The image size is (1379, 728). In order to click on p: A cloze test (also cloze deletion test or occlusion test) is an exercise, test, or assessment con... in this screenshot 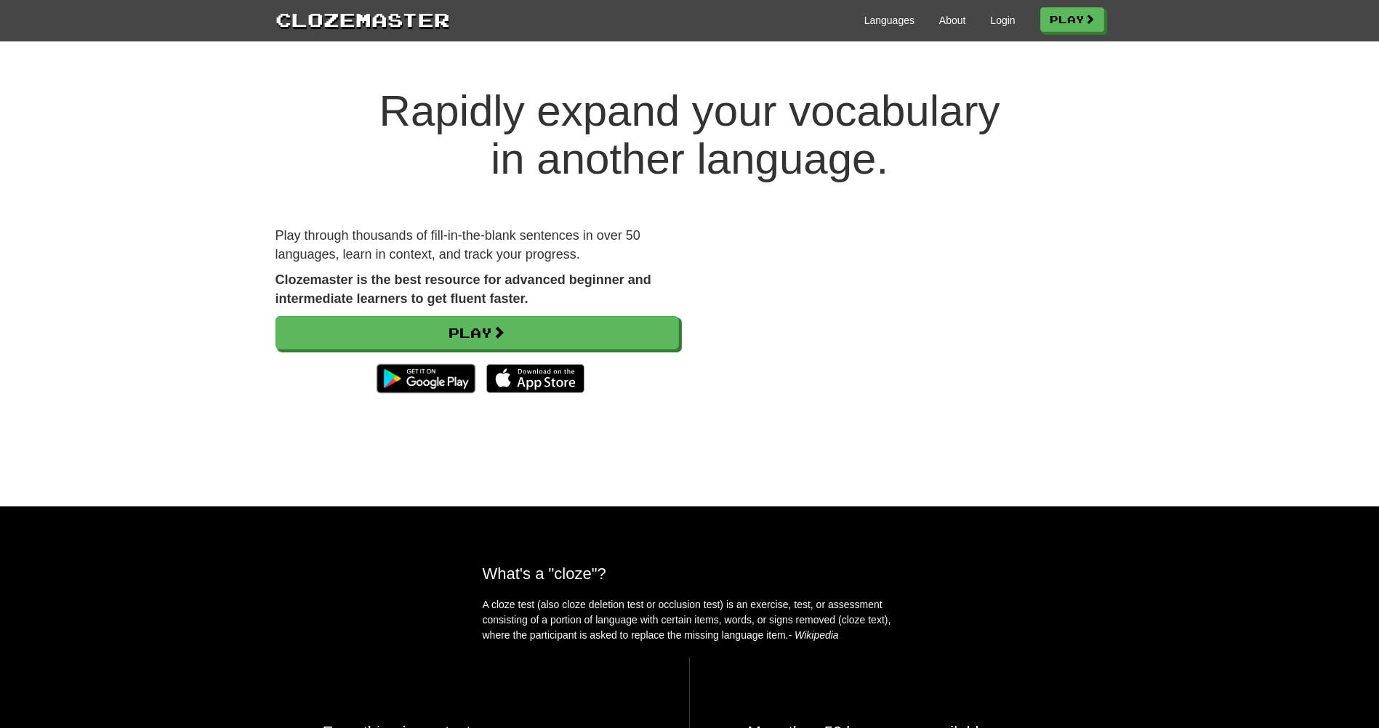, I will do `click(690, 620)`.